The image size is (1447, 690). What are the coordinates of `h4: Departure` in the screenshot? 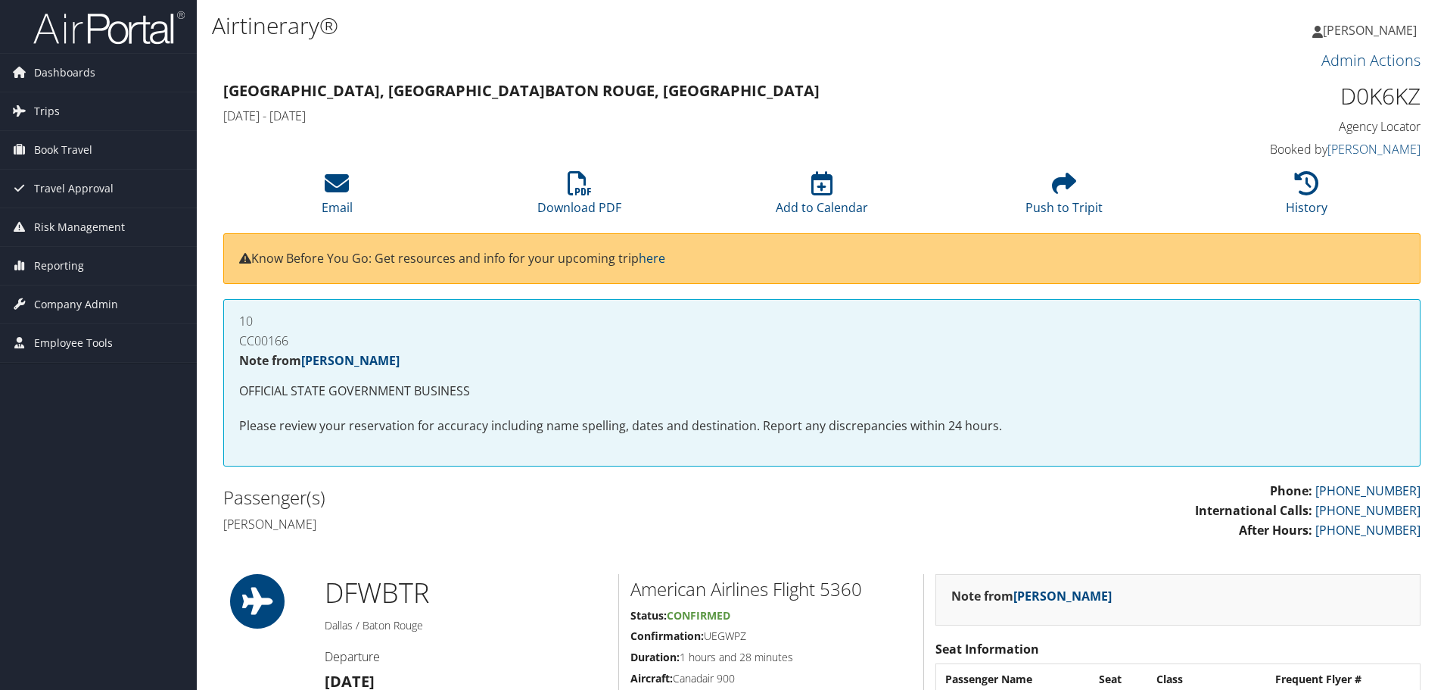 It's located at (465, 656).